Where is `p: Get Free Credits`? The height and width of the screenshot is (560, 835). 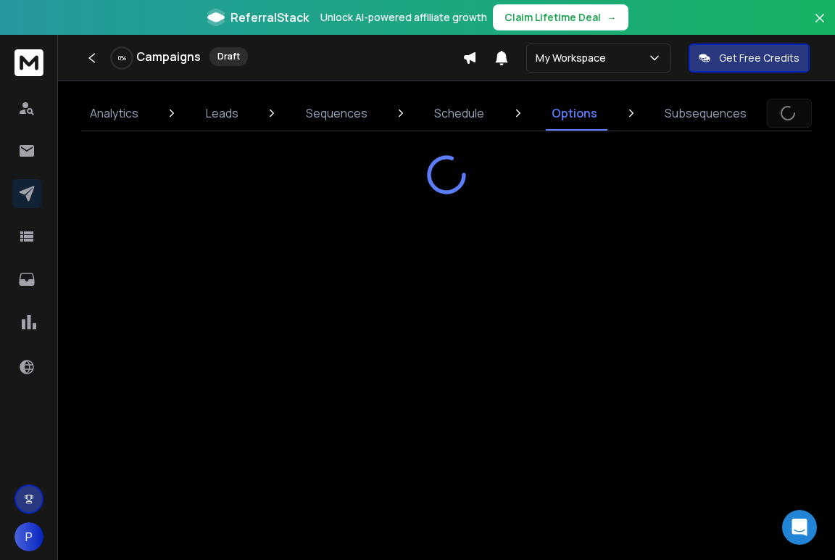 p: Get Free Credits is located at coordinates (759, 58).